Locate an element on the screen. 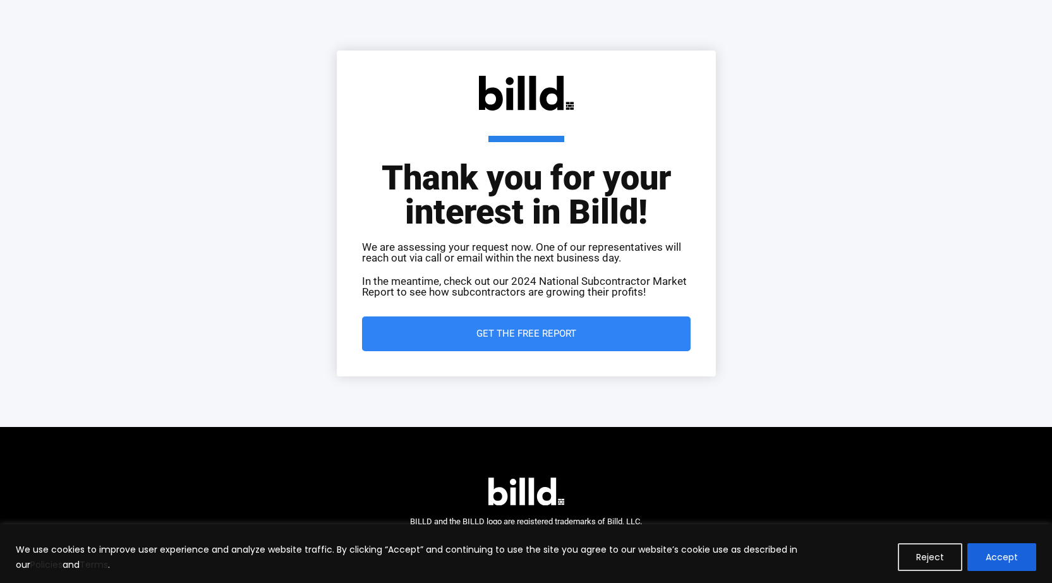 The width and height of the screenshot is (1052, 583). span: BILLD and the BILLD logo are registered trademarks of Billd, LLC. © 2025 Billd, LLC. All rights r... is located at coordinates (526, 531).